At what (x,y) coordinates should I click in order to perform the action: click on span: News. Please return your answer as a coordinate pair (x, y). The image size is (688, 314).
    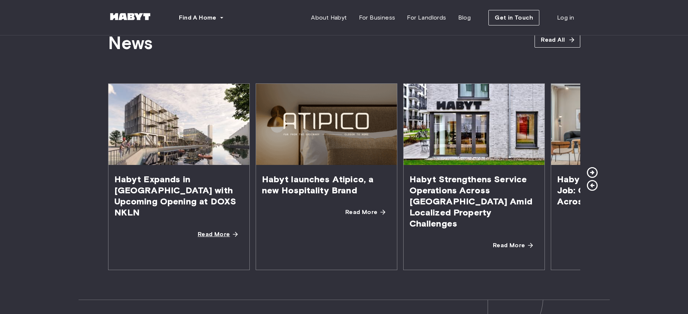
    Looking at the image, I should click on (130, 43).